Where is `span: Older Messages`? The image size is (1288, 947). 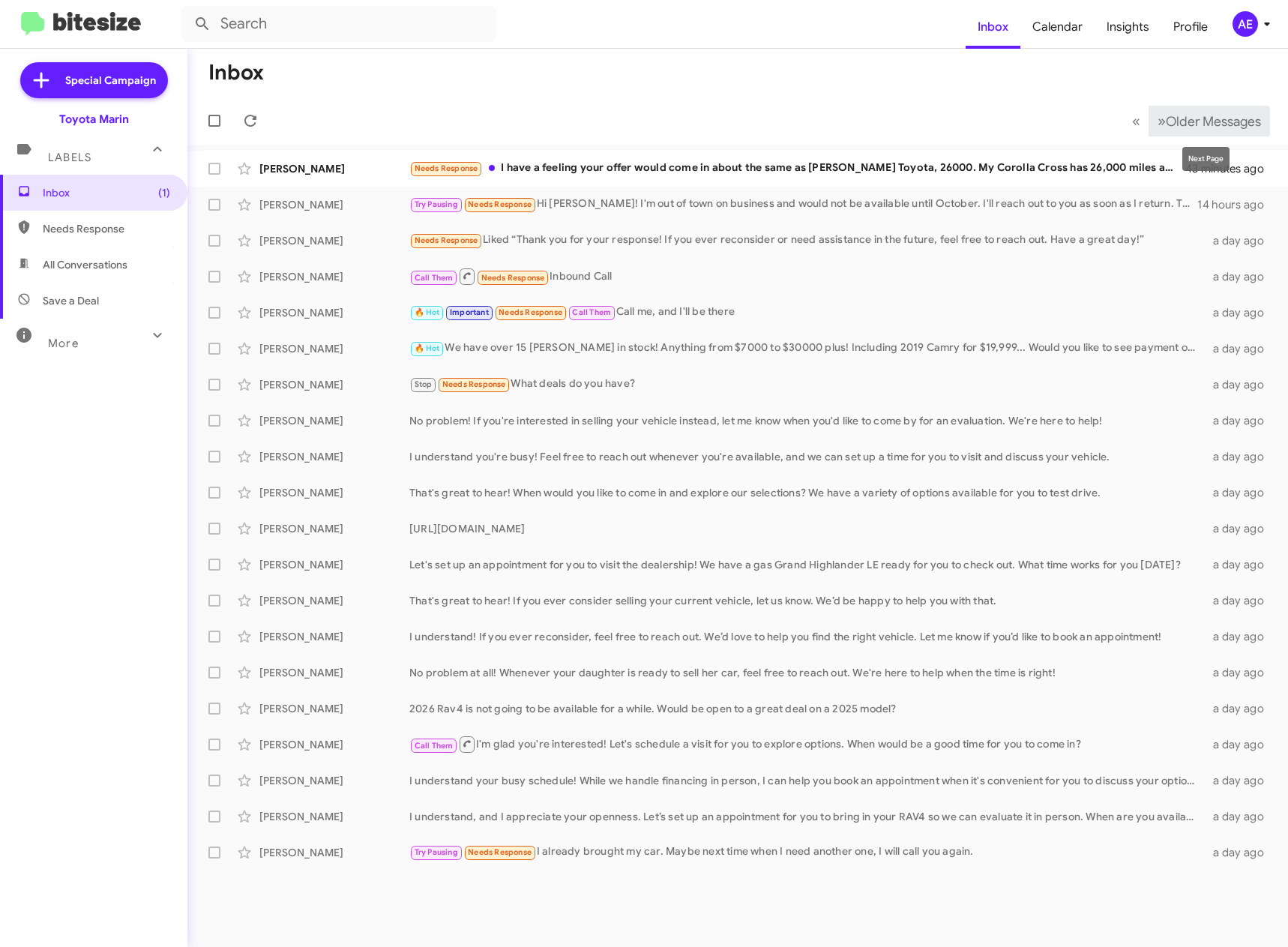
span: Older Messages is located at coordinates (1213, 121).